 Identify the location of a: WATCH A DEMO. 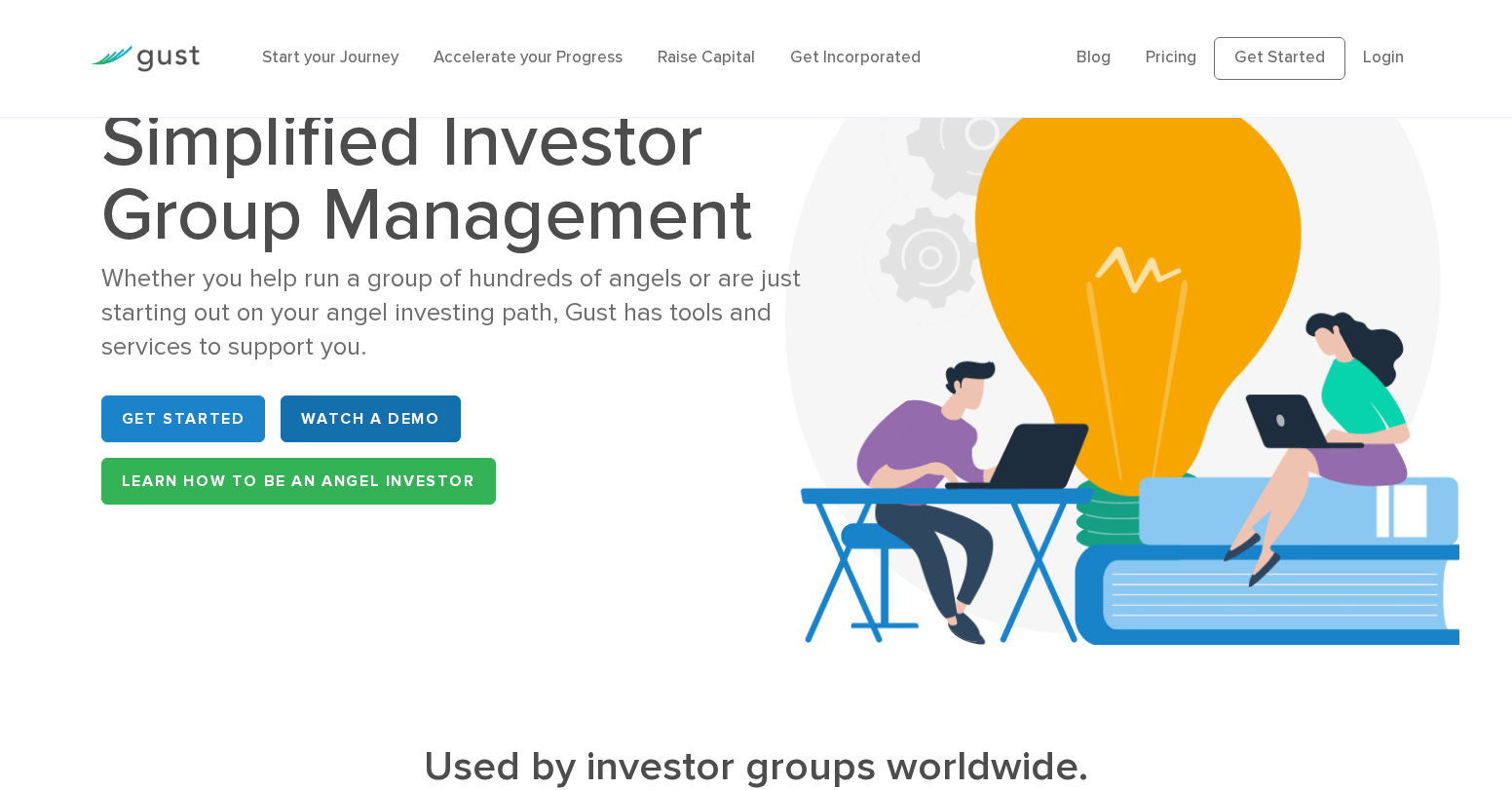
(370, 419).